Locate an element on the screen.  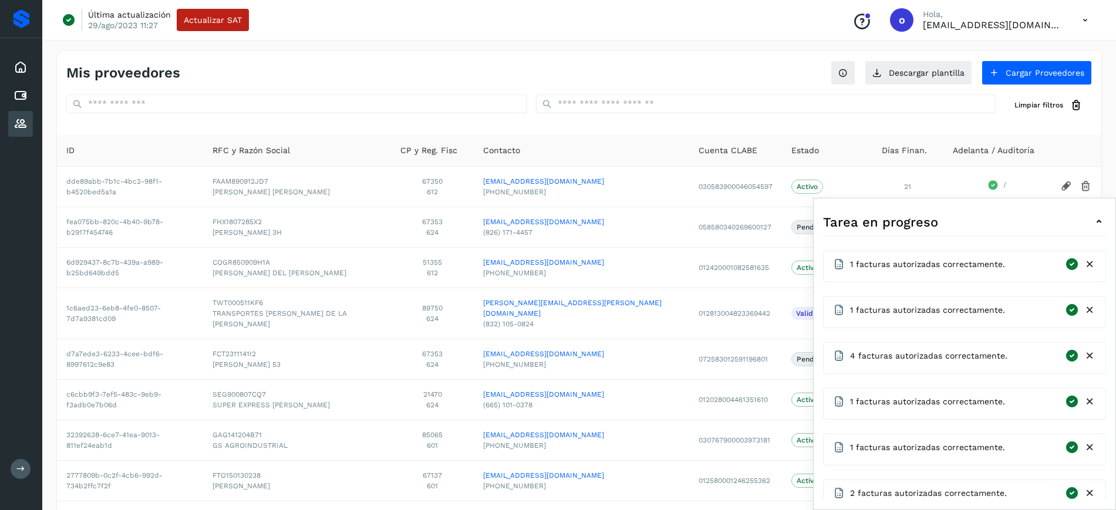
td: 012580001246255362 is located at coordinates (736, 480).